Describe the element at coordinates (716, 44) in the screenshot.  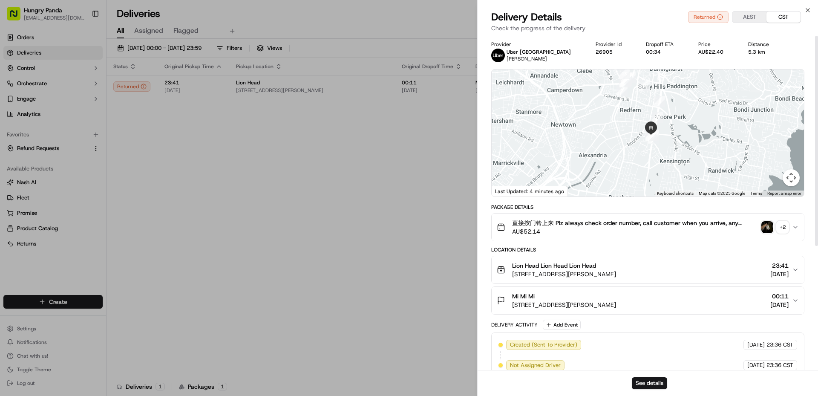
I see `div: Price` at that location.